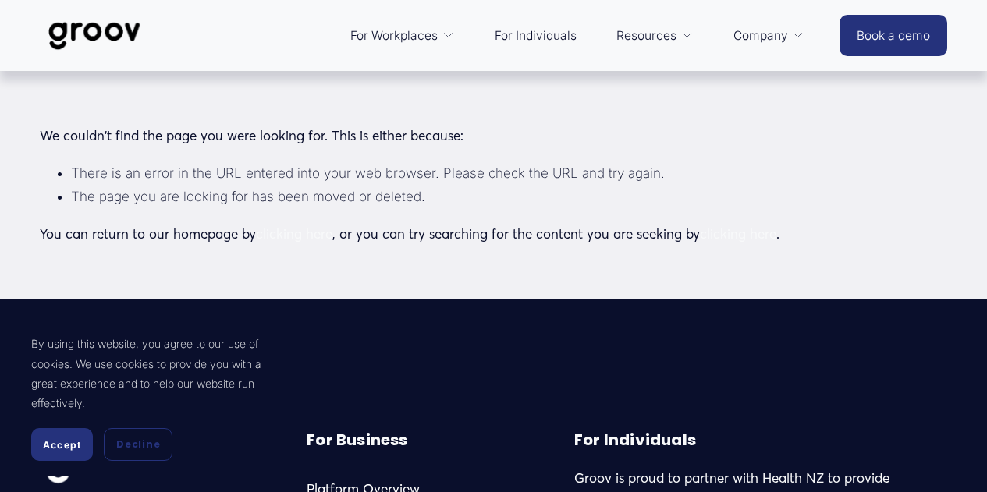  I want to click on a: Book a demo, so click(893, 35).